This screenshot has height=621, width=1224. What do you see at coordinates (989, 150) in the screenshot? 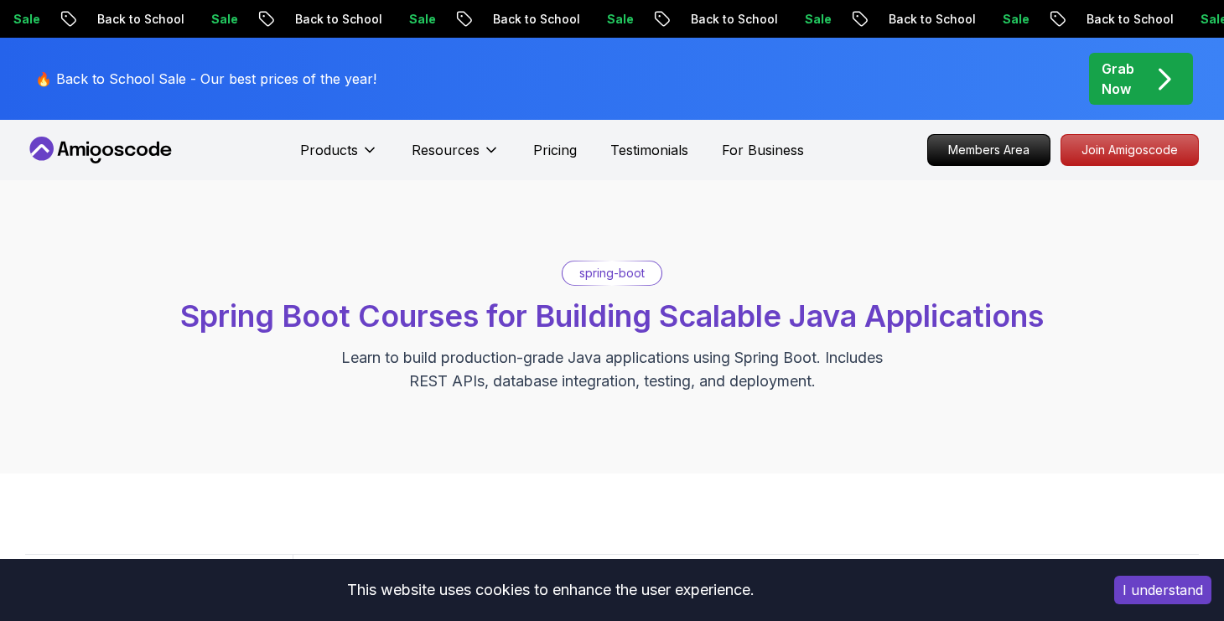
I see `a: Members Area` at bounding box center [989, 150].